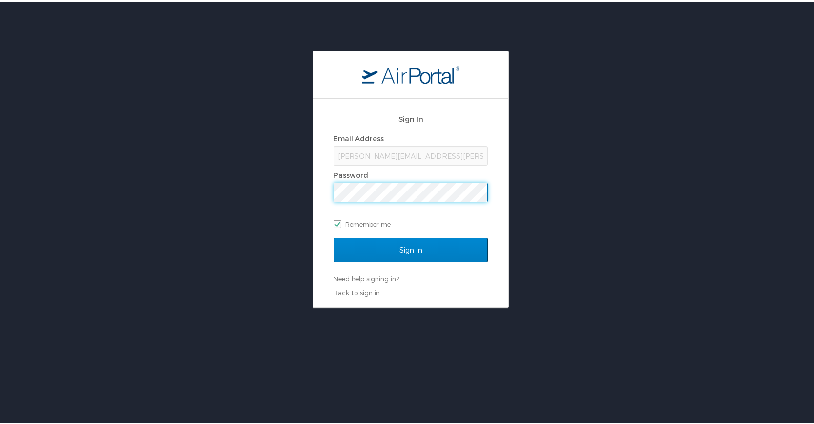 The height and width of the screenshot is (424, 814). Describe the element at coordinates (351, 173) in the screenshot. I see `label: Password` at that location.